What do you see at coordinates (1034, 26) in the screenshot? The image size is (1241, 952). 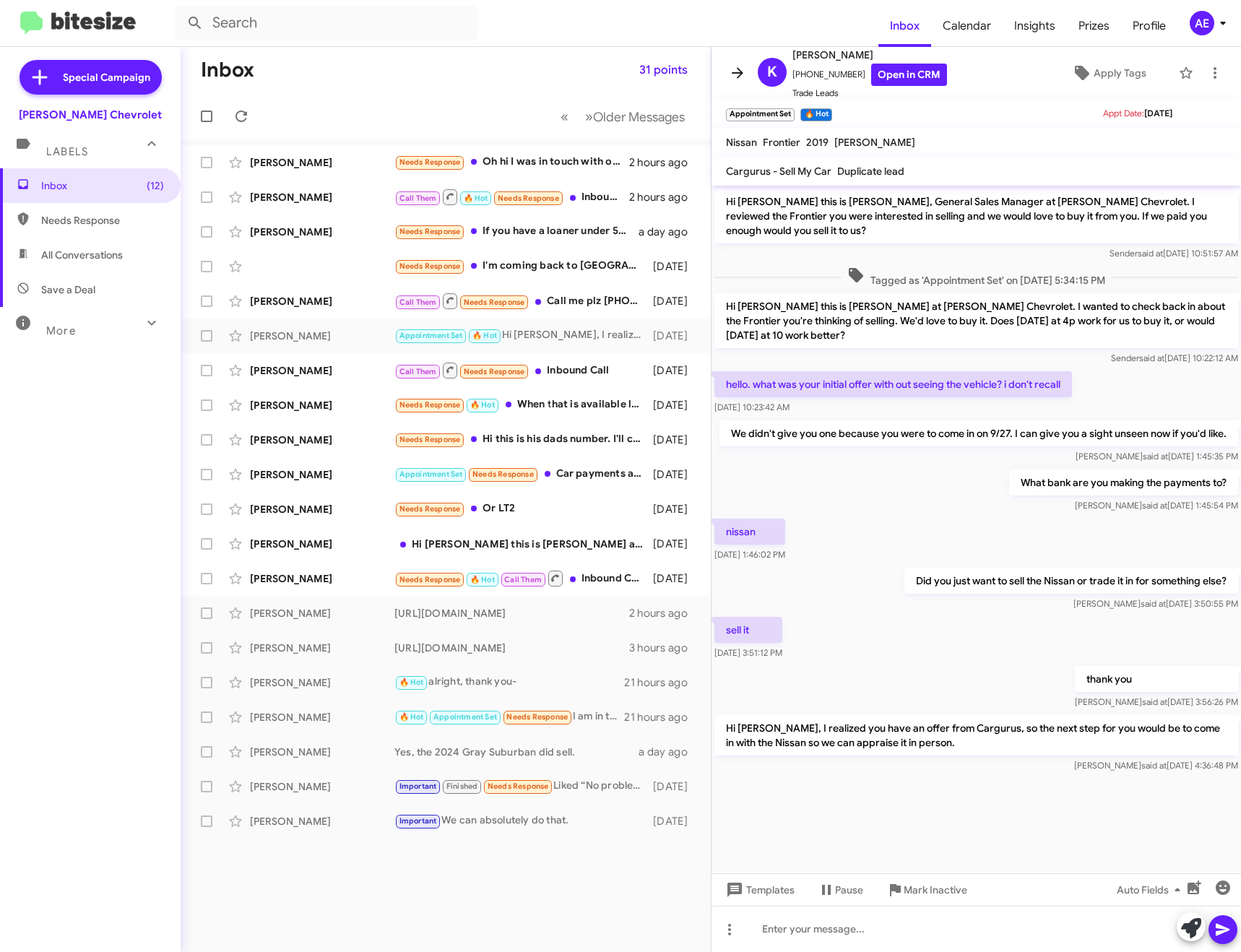 I see `span: Insights` at bounding box center [1034, 26].